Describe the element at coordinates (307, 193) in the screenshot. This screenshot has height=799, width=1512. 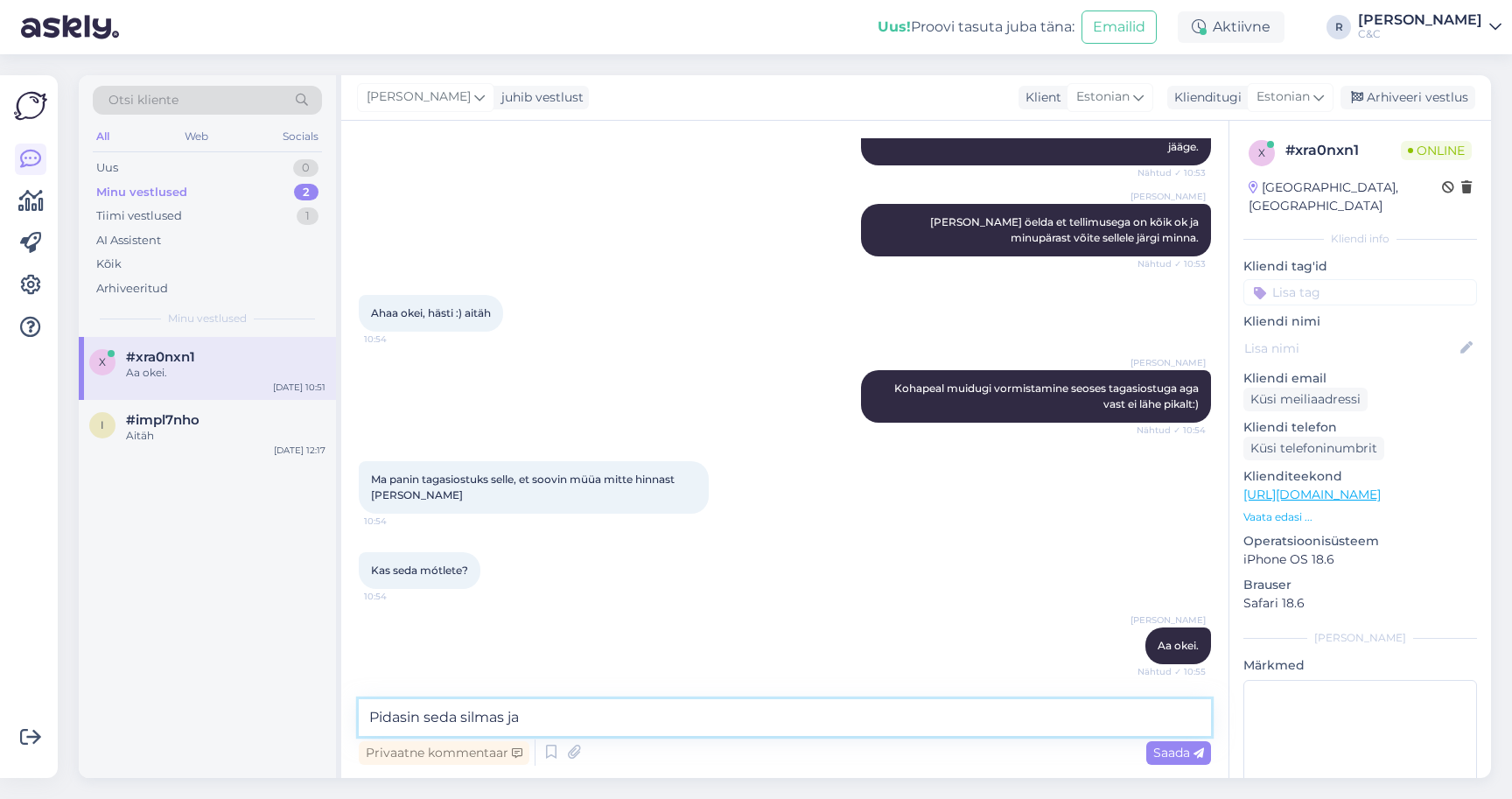
I see `div: 2` at that location.